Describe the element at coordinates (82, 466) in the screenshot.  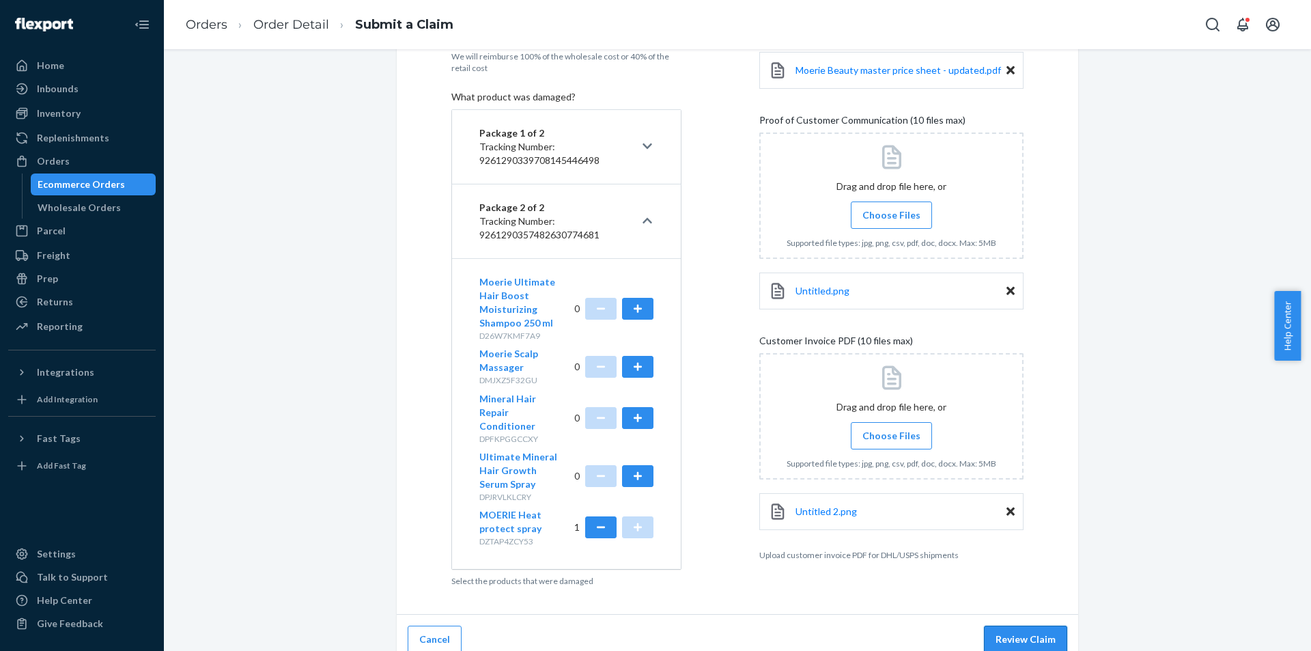
I see `a: Add Fast Tag` at that location.